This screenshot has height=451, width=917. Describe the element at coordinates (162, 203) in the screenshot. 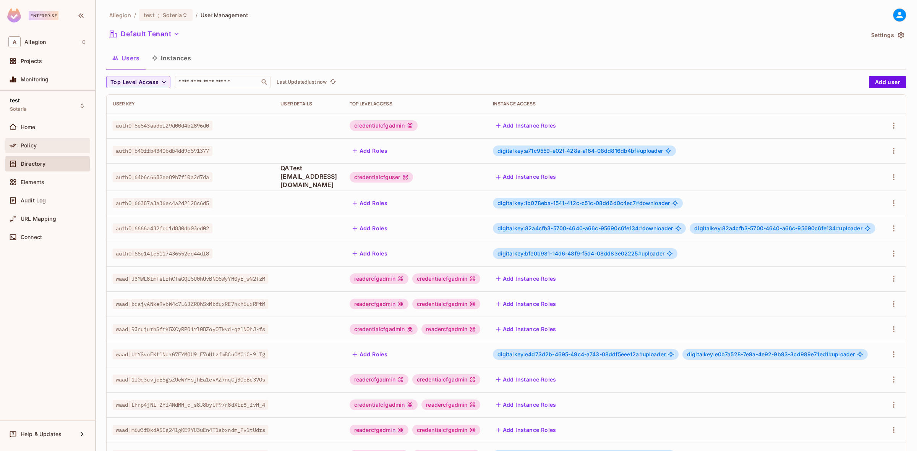

I see `span: auth0|66387a3a36ec4a2d2128c6d5` at that location.